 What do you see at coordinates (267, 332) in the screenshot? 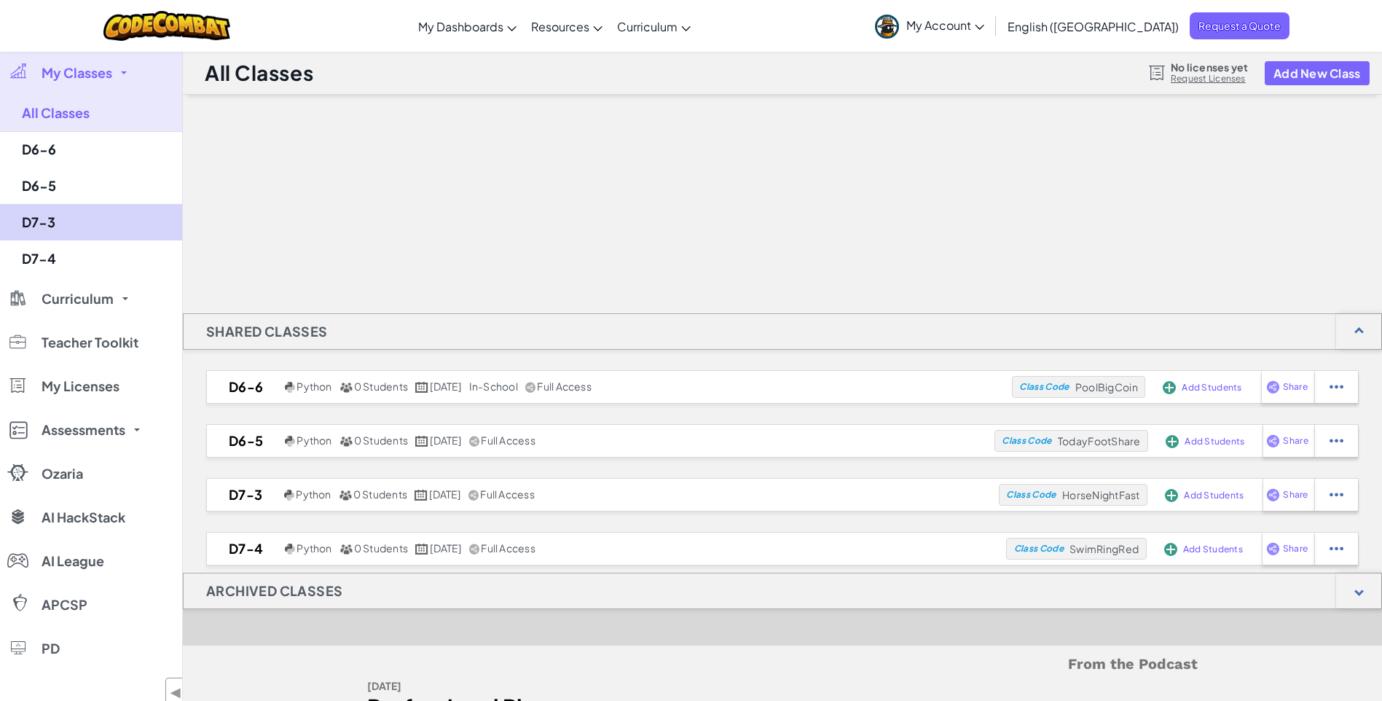
I see `h1: Shared Classes` at bounding box center [267, 332].